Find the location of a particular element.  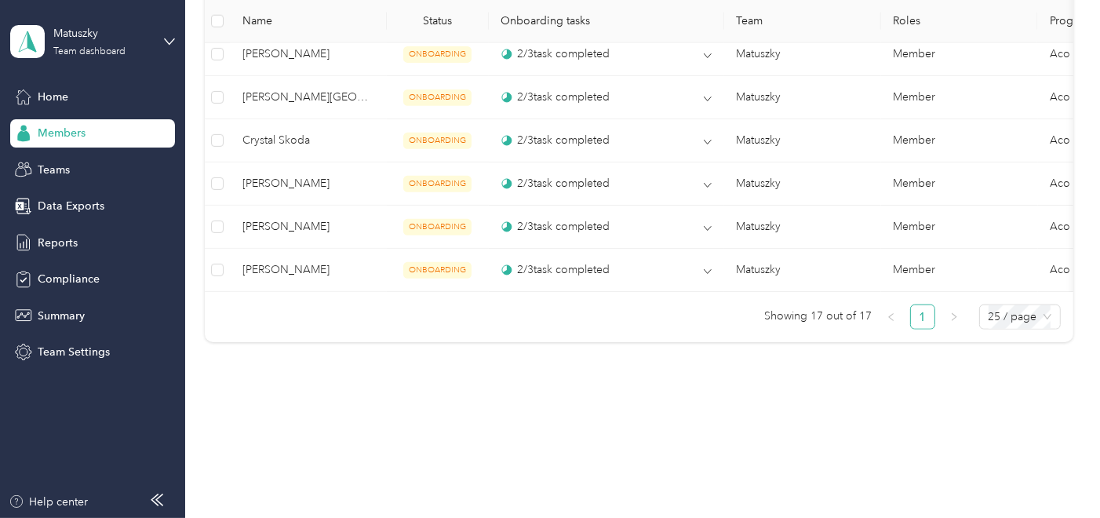

td: Connie Gearhart is located at coordinates (308, 184).